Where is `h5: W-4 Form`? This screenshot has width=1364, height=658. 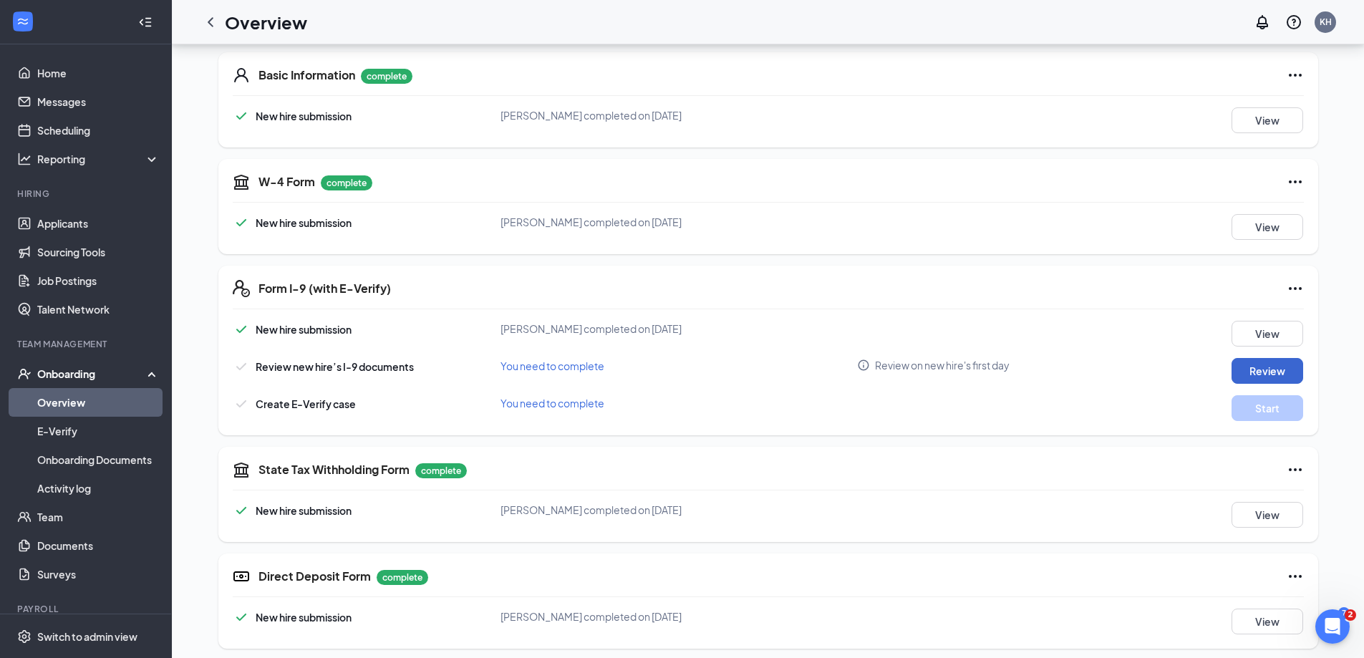 h5: W-4 Form is located at coordinates (286, 182).